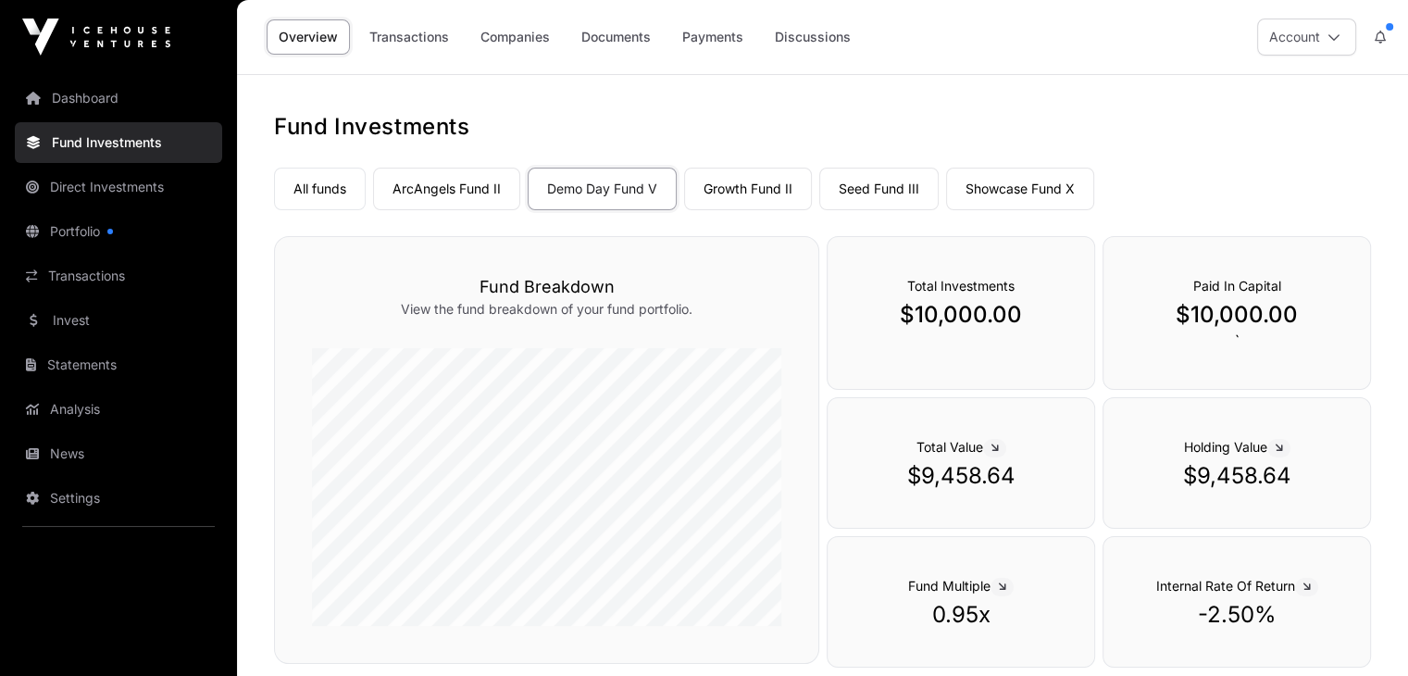  What do you see at coordinates (119, 231) in the screenshot?
I see `a: Portfolio` at bounding box center [119, 231].